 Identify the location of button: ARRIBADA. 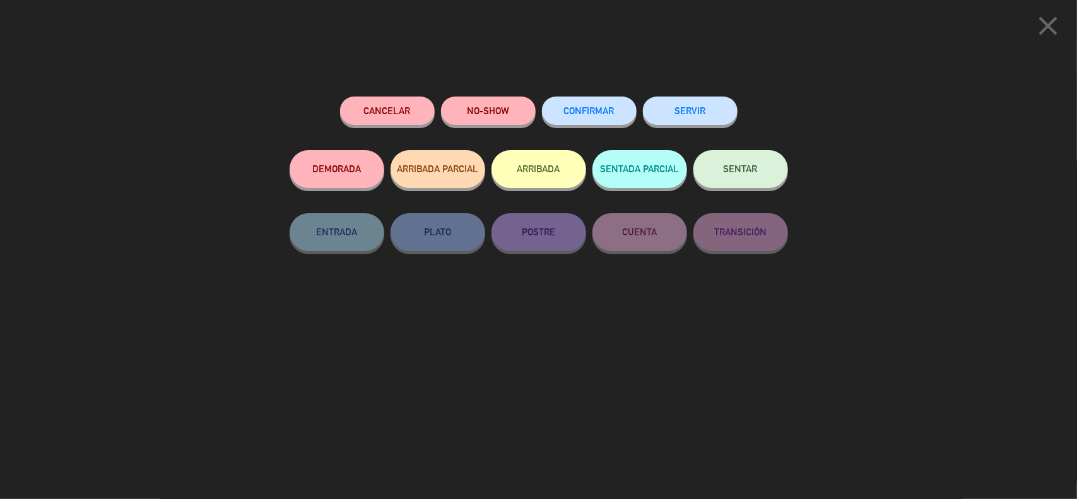
(539, 169).